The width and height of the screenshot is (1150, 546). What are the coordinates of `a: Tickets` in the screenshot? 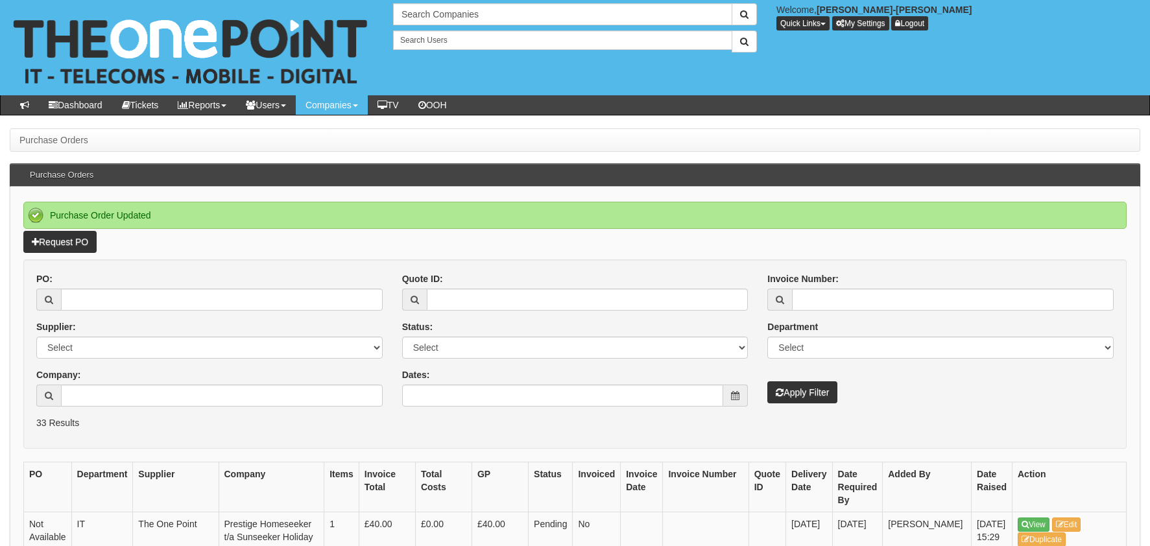 It's located at (140, 105).